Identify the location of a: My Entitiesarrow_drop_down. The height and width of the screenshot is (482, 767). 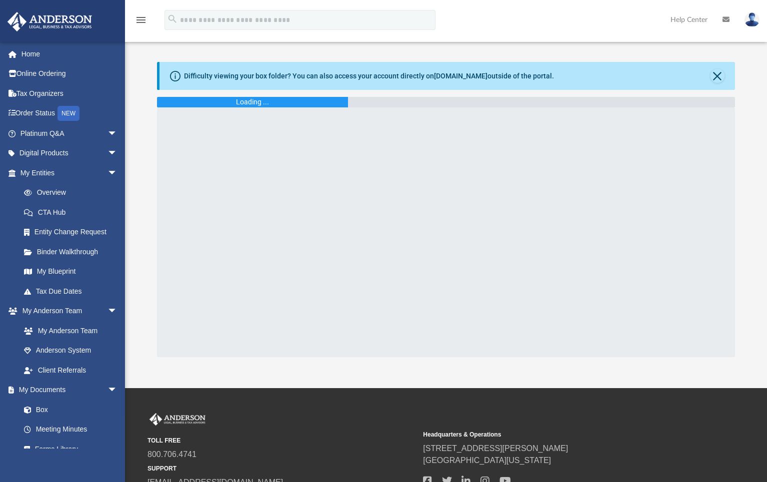
(69, 173).